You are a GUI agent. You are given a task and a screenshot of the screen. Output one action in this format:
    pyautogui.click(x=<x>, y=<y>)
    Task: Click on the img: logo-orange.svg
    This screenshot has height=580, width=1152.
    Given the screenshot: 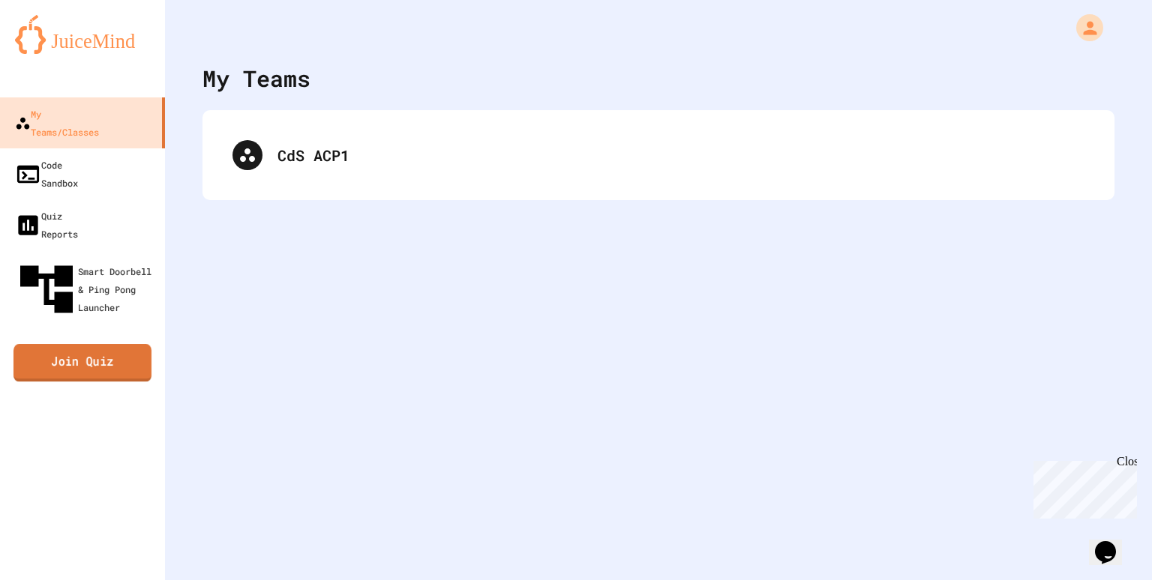 What is the action you would take?
    pyautogui.click(x=82, y=34)
    